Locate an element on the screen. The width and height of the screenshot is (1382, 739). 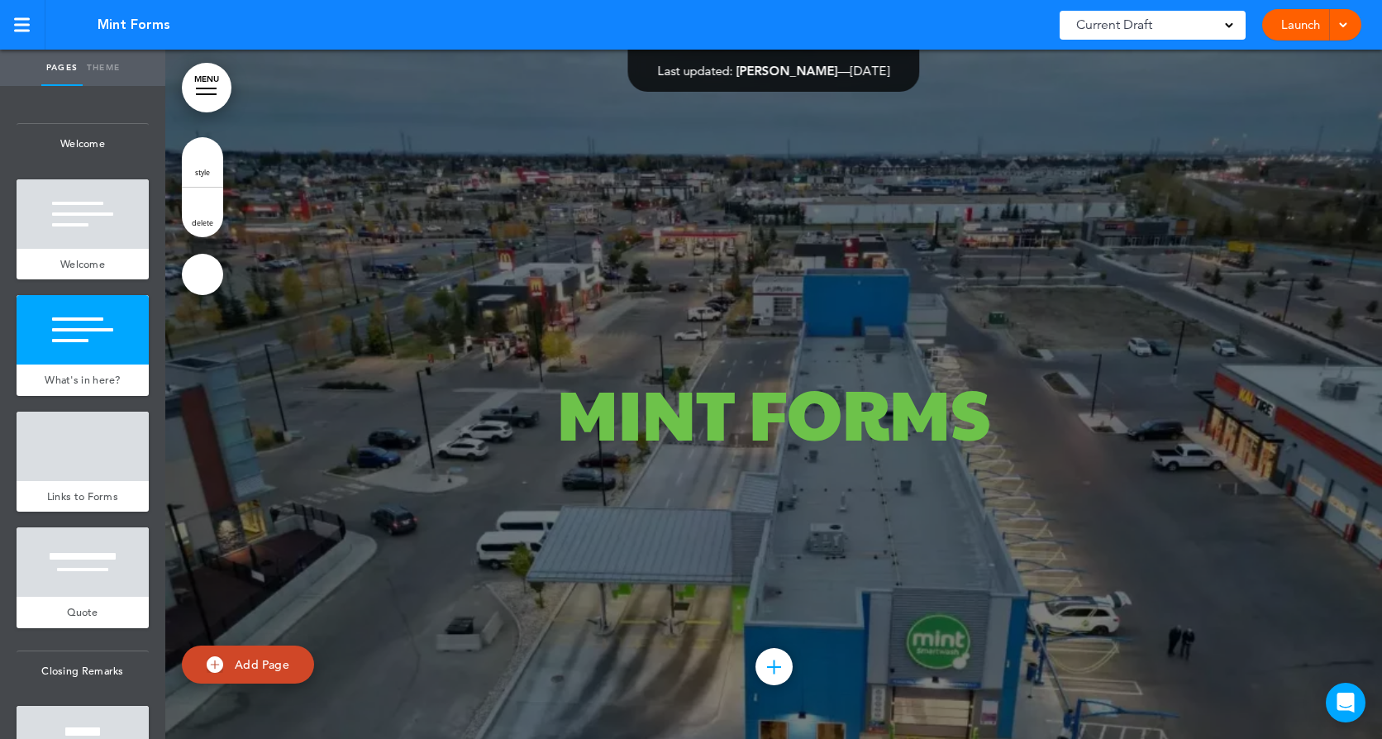
a: Theme is located at coordinates (103, 68).